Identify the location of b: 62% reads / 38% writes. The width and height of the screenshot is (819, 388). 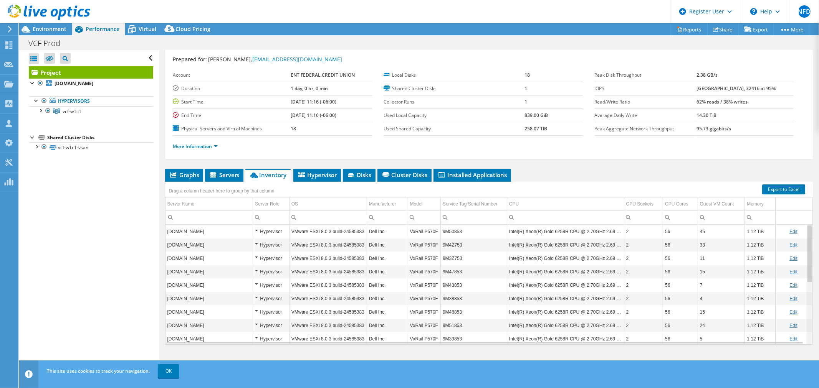
(721, 102).